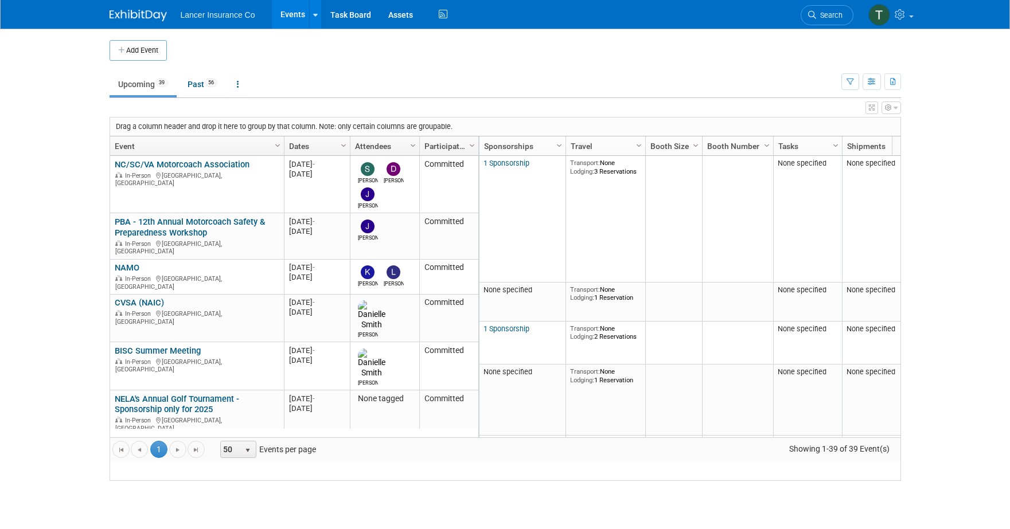 The width and height of the screenshot is (1010, 529). Describe the element at coordinates (827, 15) in the screenshot. I see `a: Search` at that location.